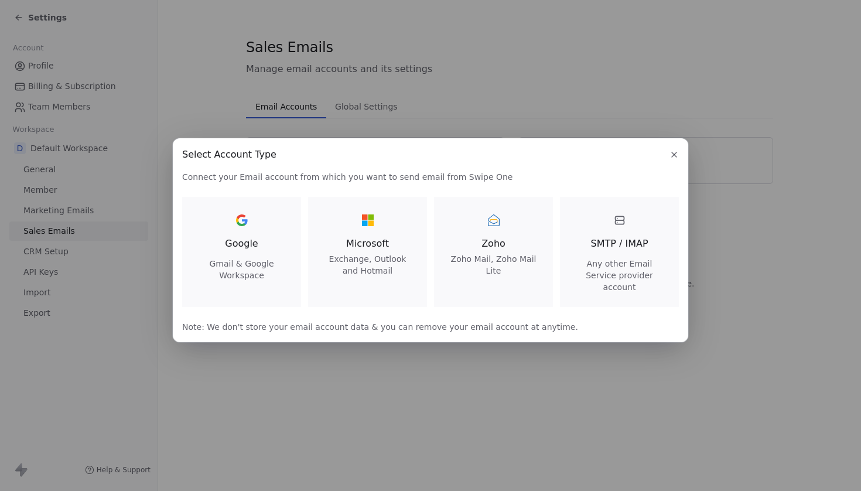  What do you see at coordinates (367, 244) in the screenshot?
I see `span: Microsoft` at bounding box center [367, 244].